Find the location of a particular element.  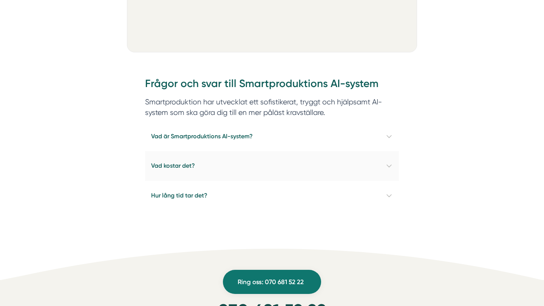

h4: Vad är Smartproduktions AI-system? is located at coordinates (272, 137).